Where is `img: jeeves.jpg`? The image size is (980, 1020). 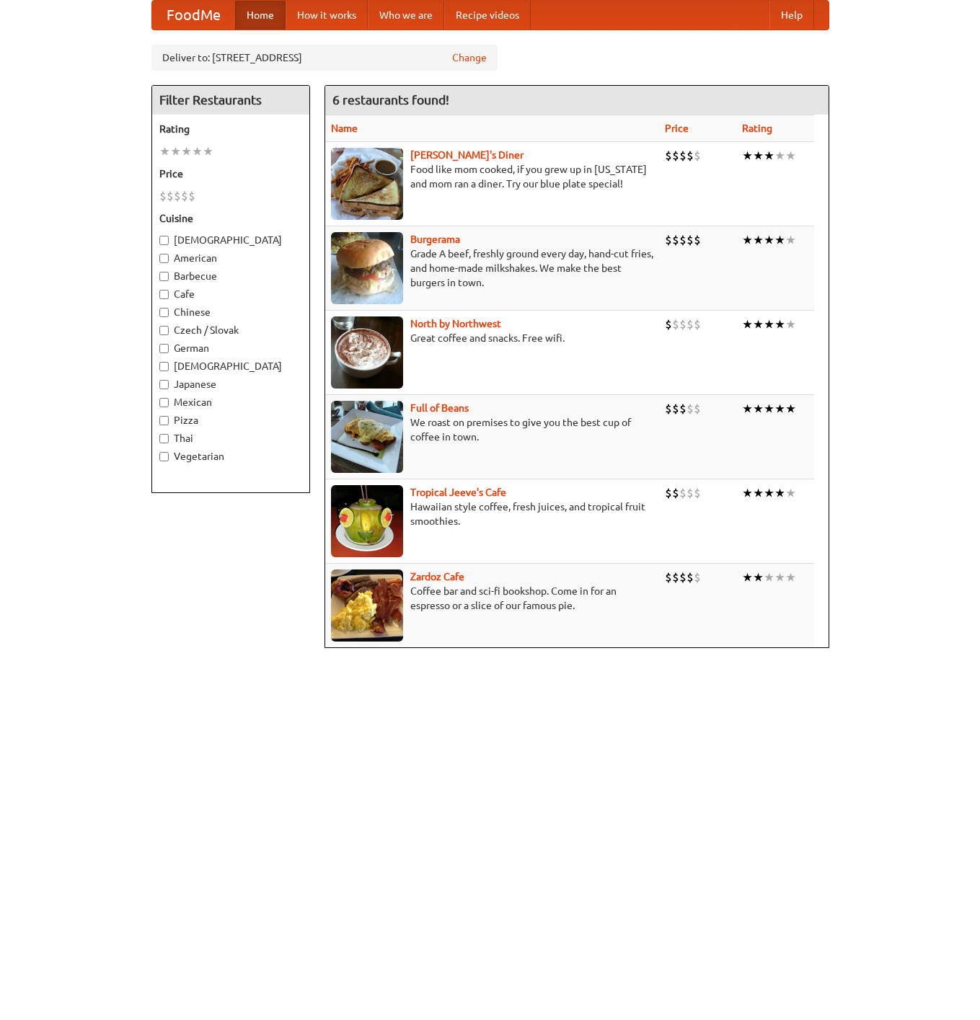
img: jeeves.jpg is located at coordinates (367, 521).